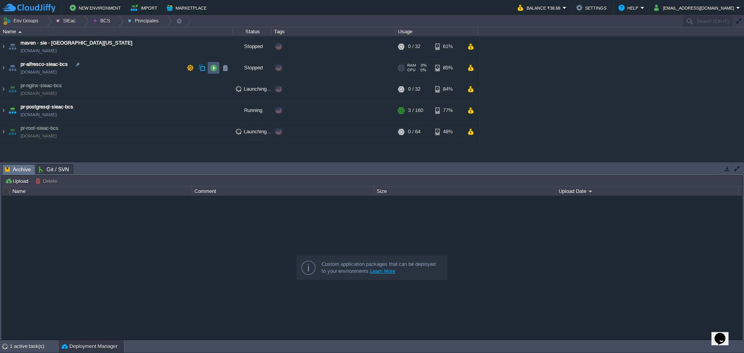 This screenshot has width=744, height=353. I want to click on button: Help, so click(629, 8).